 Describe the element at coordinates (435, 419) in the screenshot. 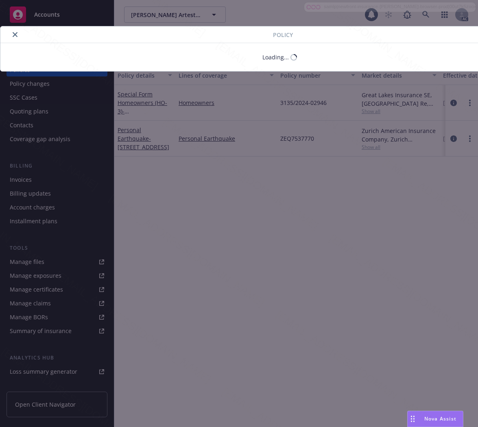

I see `button: Nova Assist` at that location.